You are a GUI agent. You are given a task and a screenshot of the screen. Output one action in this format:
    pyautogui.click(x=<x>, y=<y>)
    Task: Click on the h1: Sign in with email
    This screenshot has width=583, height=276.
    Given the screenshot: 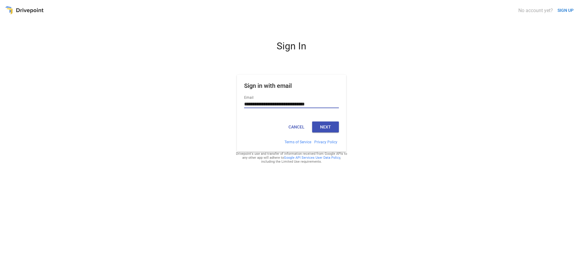 What is the action you would take?
    pyautogui.click(x=291, y=88)
    